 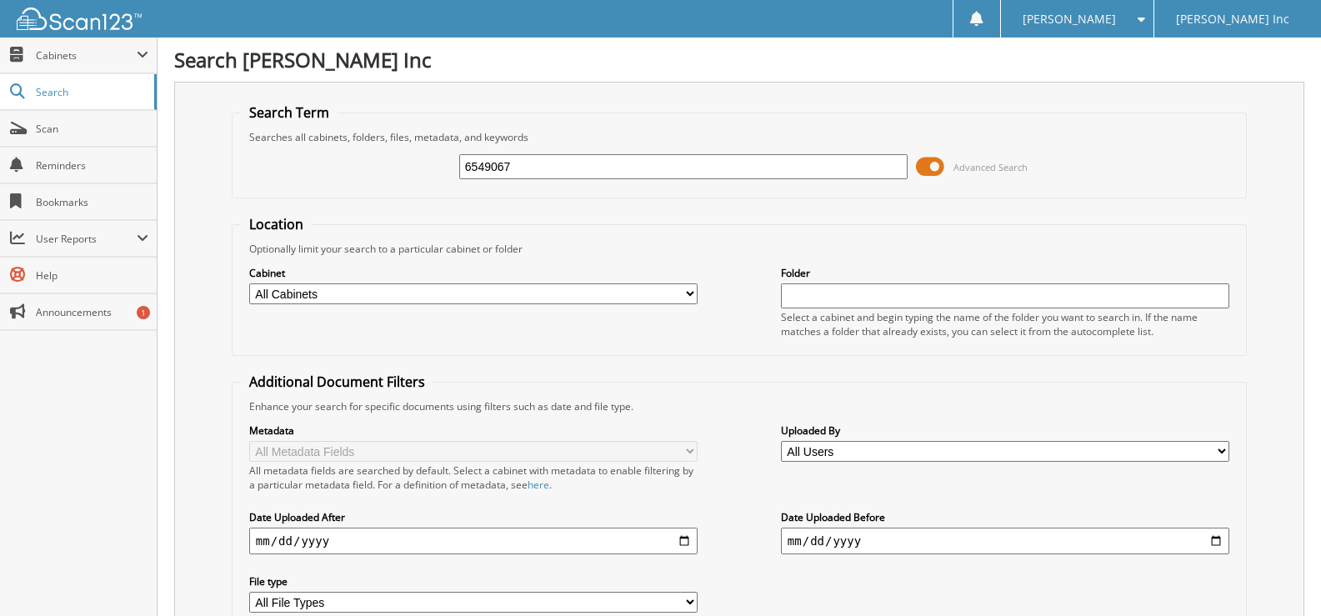 What do you see at coordinates (473, 477) in the screenshot?
I see `div: All metadata fields are searched by default. Select a cabinet with metadata to enable filtering b...` at bounding box center [473, 477].